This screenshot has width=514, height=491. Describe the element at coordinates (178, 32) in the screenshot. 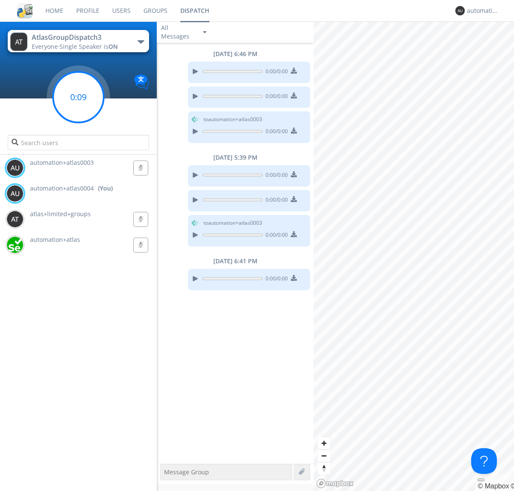

I see `div: All Messages` at that location.